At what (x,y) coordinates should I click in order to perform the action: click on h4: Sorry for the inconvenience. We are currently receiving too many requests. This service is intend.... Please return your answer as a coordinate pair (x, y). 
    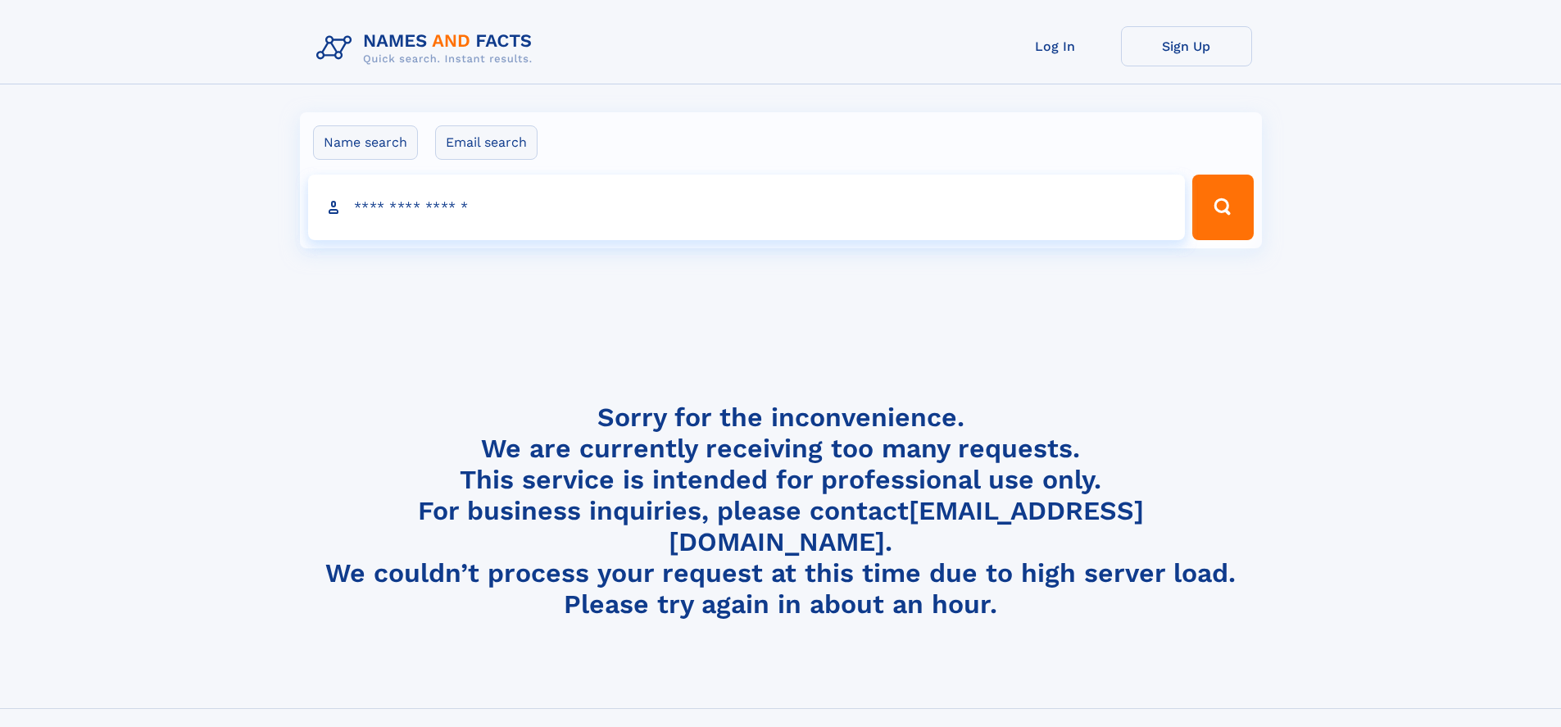
    Looking at the image, I should click on (781, 510).